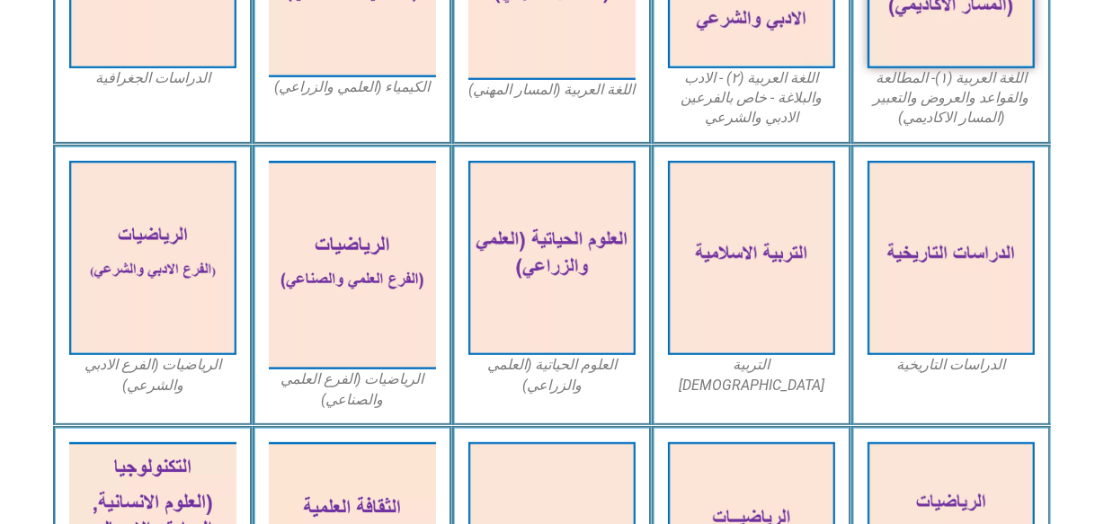 The height and width of the screenshot is (524, 1104). What do you see at coordinates (552, 375) in the screenshot?
I see `figcaption: العلوم الحياتية (العلمي والزراعي)` at bounding box center [552, 375].